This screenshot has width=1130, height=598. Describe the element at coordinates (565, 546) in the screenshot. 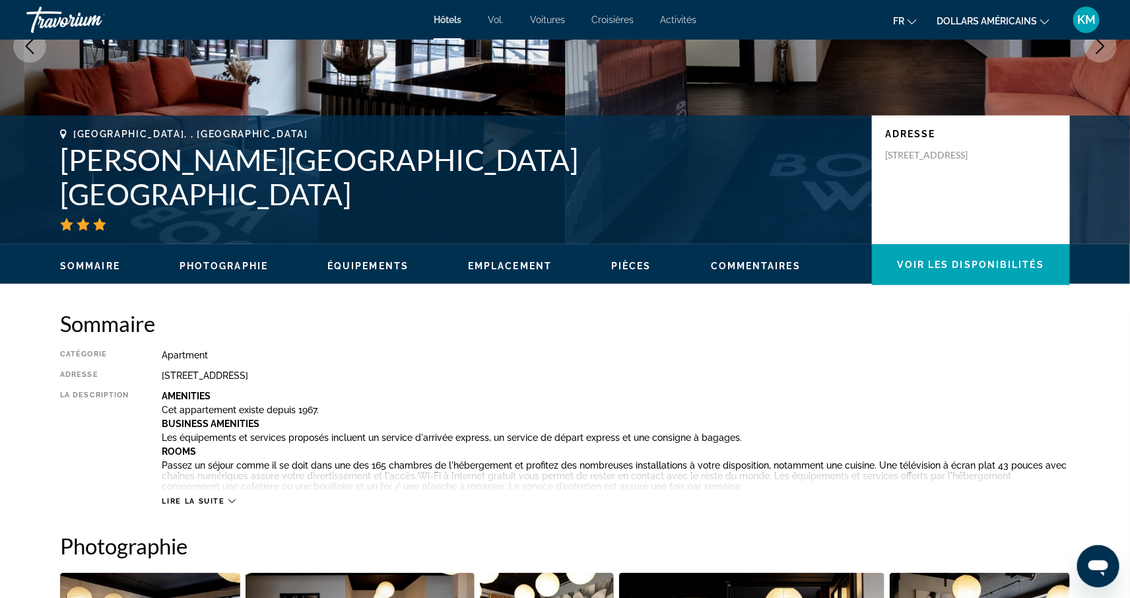

I see `h2: Photographie` at that location.